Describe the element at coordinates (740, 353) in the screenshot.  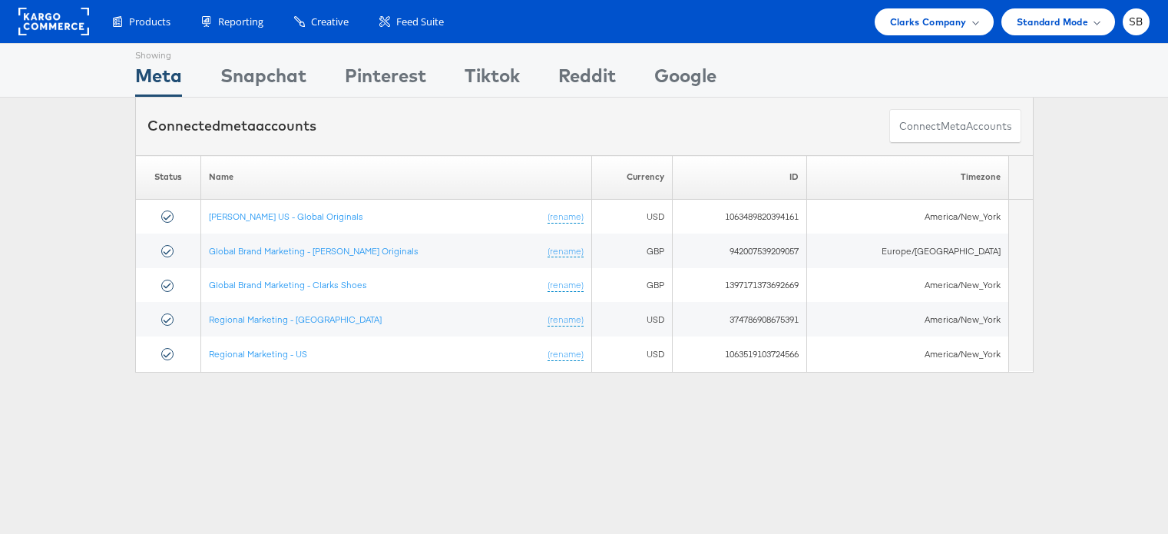
I see `td: 1063519103724566` at that location.